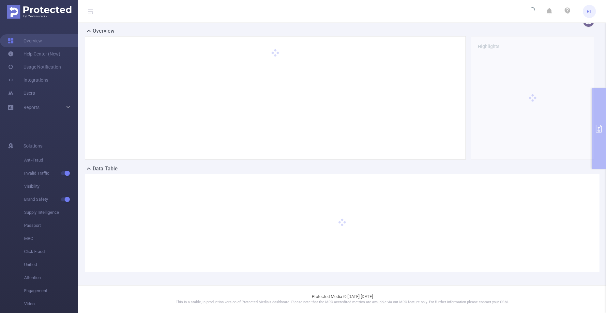 The height and width of the screenshot is (313, 606). I want to click on h2: Overview, so click(103, 31).